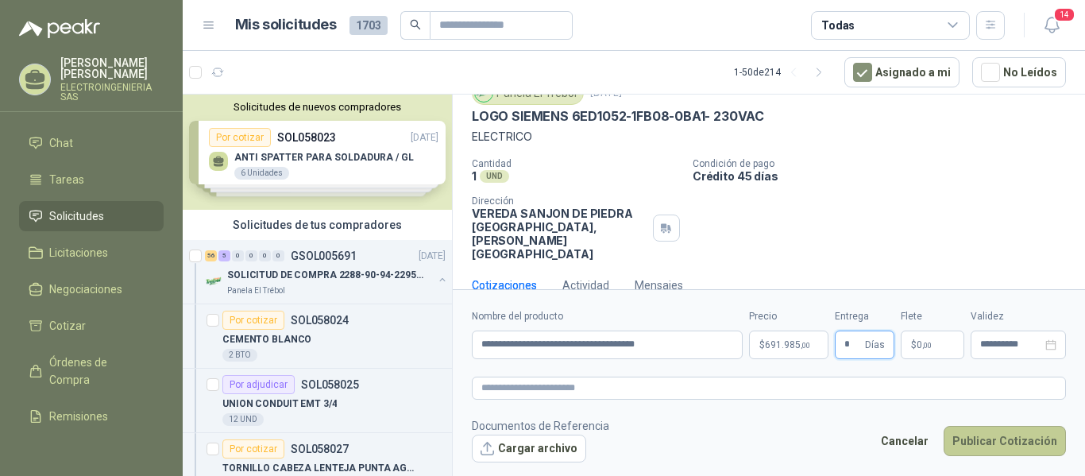 This screenshot has width=1085, height=476. I want to click on div: Solicitudes de tus compradores, so click(317, 225).